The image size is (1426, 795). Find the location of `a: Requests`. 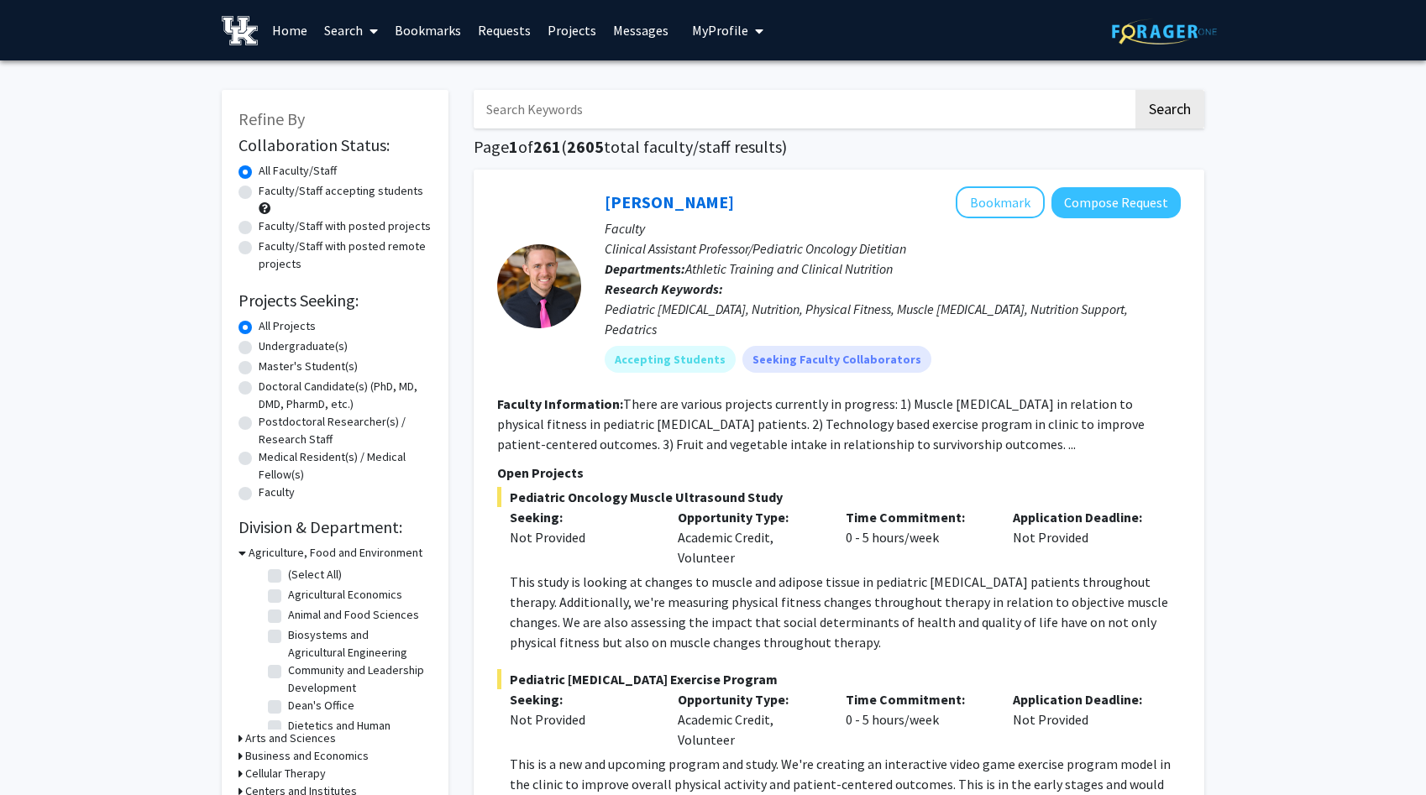

a: Requests is located at coordinates (504, 30).